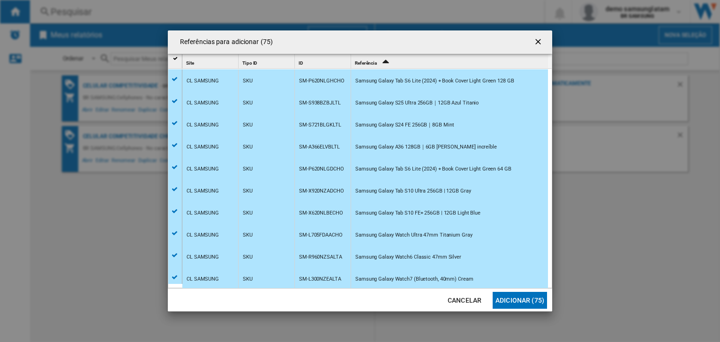  Describe the element at coordinates (450, 61) in the screenshot. I see `div: Referência Sort Ascending` at that location.